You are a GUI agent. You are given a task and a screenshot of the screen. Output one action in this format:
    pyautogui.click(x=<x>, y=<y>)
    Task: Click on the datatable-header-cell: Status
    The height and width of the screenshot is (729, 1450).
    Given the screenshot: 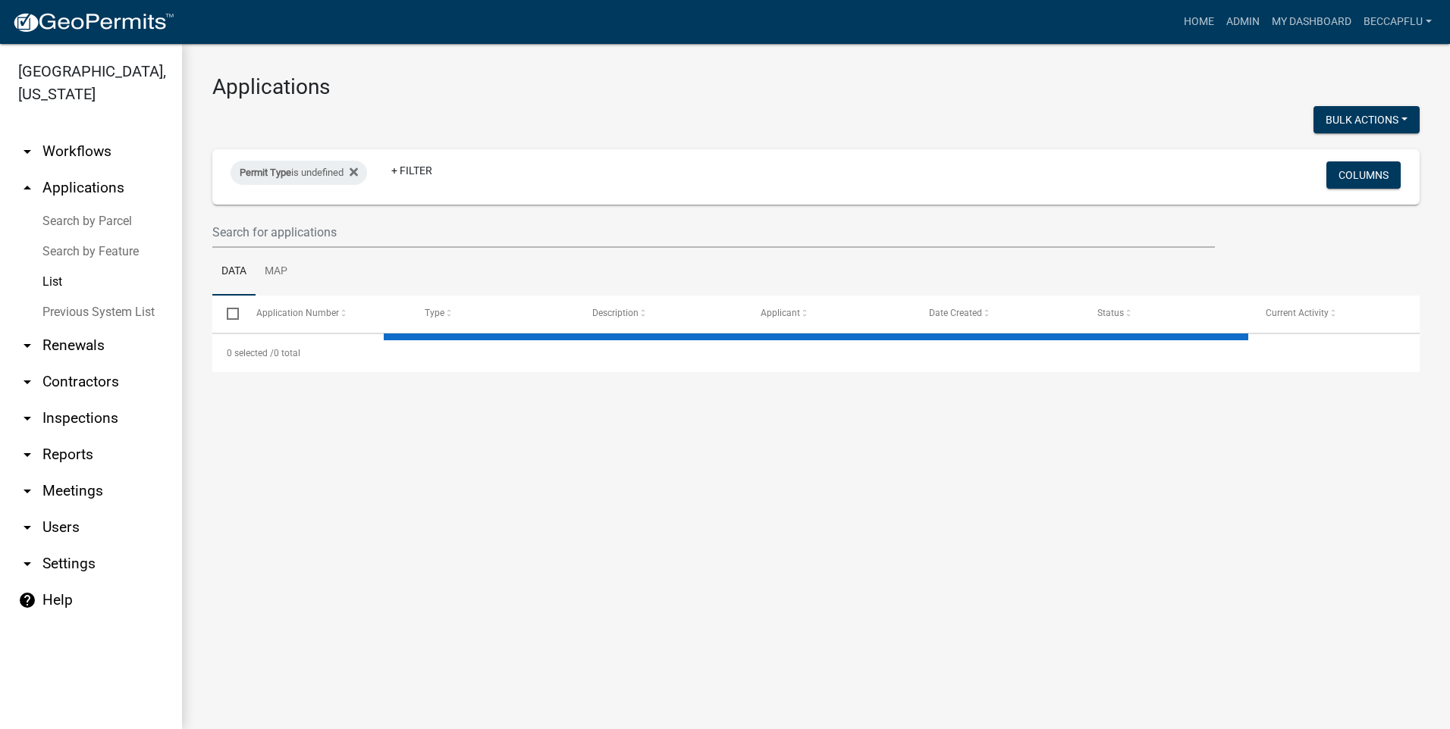 What is the action you would take?
    pyautogui.click(x=1167, y=314)
    